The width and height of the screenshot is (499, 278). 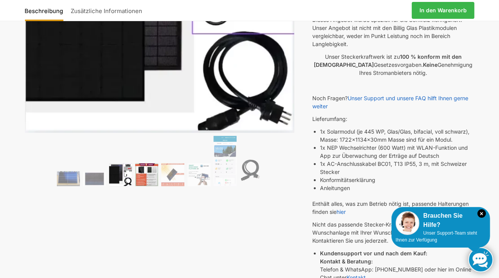 What do you see at coordinates (397, 168) in the screenshot?
I see `li: 1x AC-Anschlusskabel BC01, T13 IP55, 3 m, mit Schweizer Stecker` at bounding box center [397, 168].